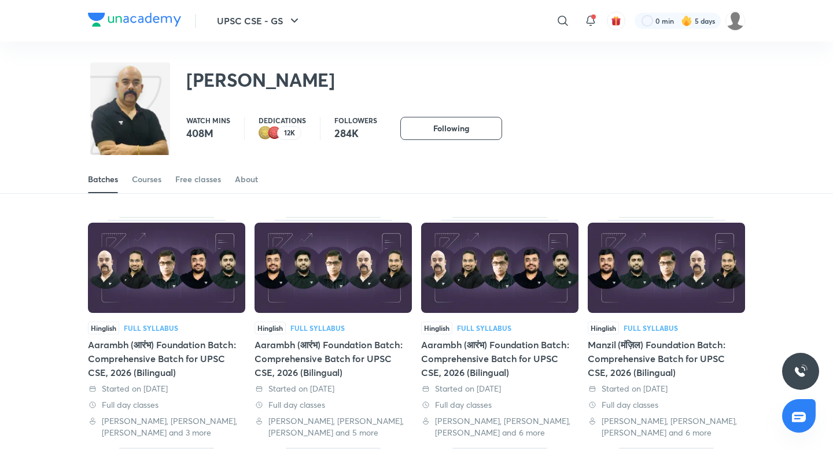  What do you see at coordinates (146, 179) in the screenshot?
I see `a: Courses` at bounding box center [146, 179].